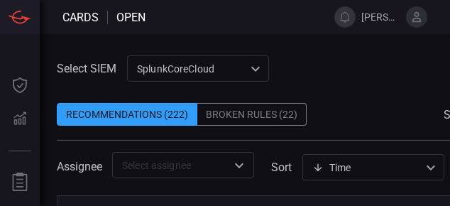 The image size is (450, 206). I want to click on button: Open, so click(239, 166).